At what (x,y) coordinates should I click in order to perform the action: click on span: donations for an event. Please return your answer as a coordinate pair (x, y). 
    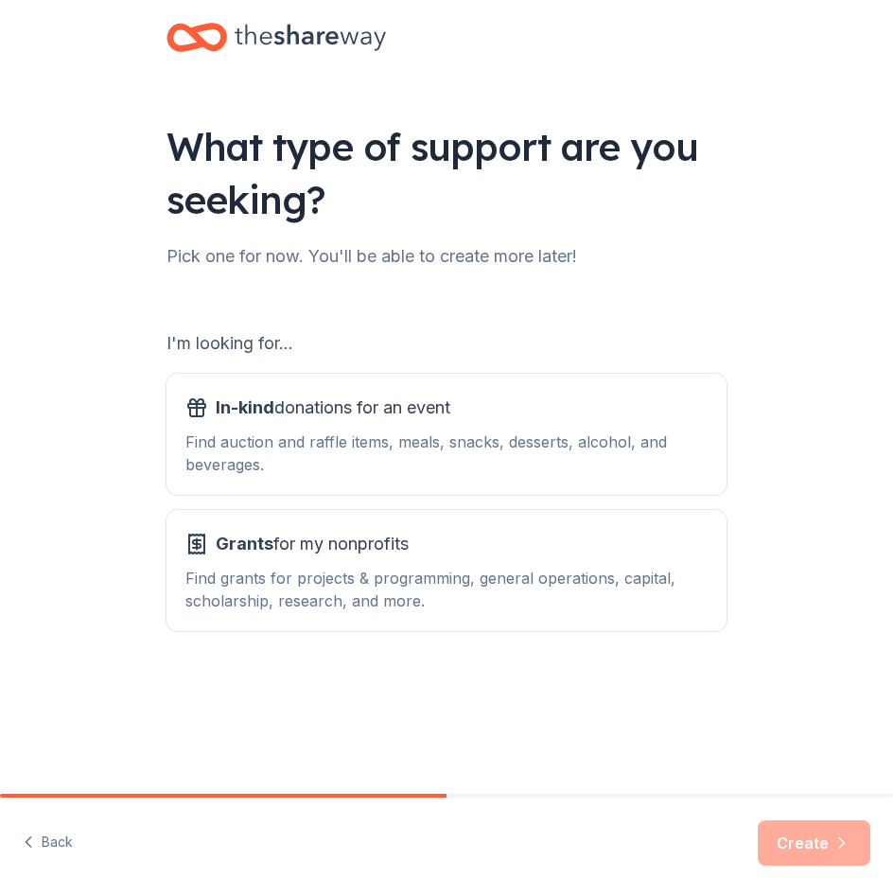
    Looking at the image, I should click on (333, 408).